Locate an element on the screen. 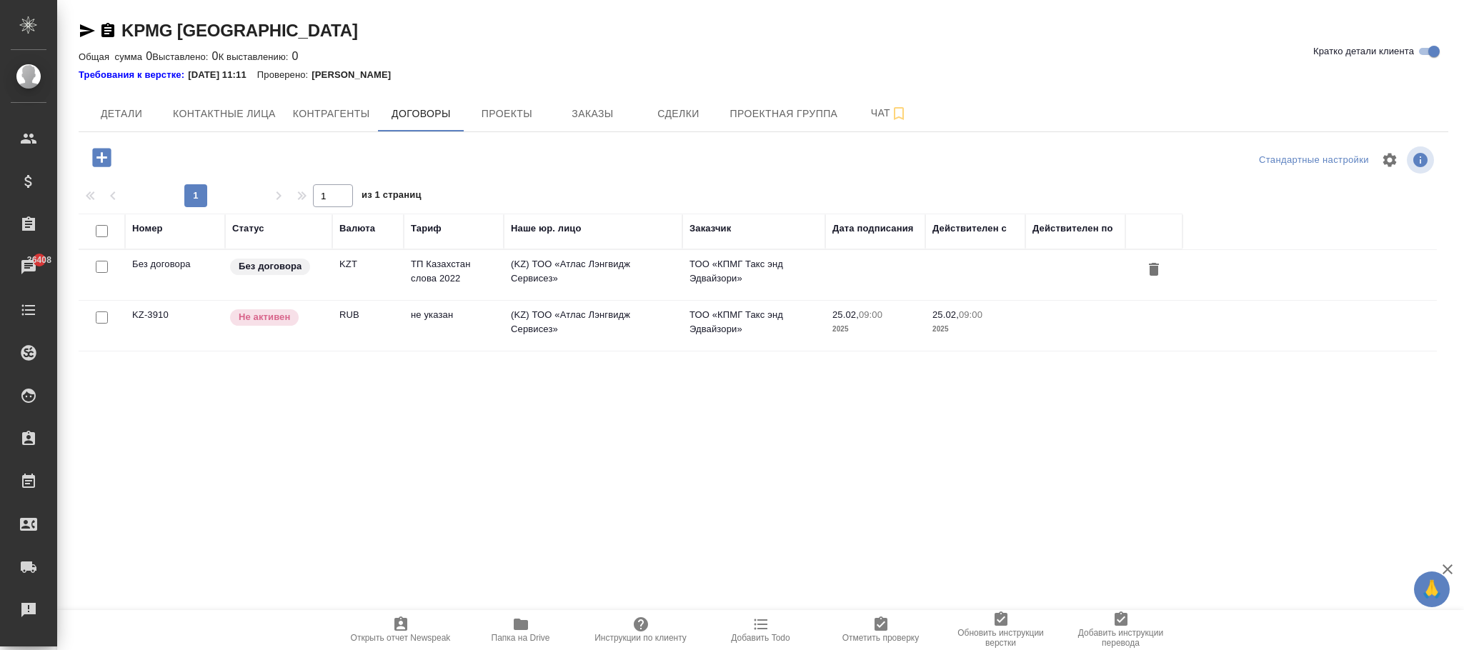  div: split button is located at coordinates (1314, 160).